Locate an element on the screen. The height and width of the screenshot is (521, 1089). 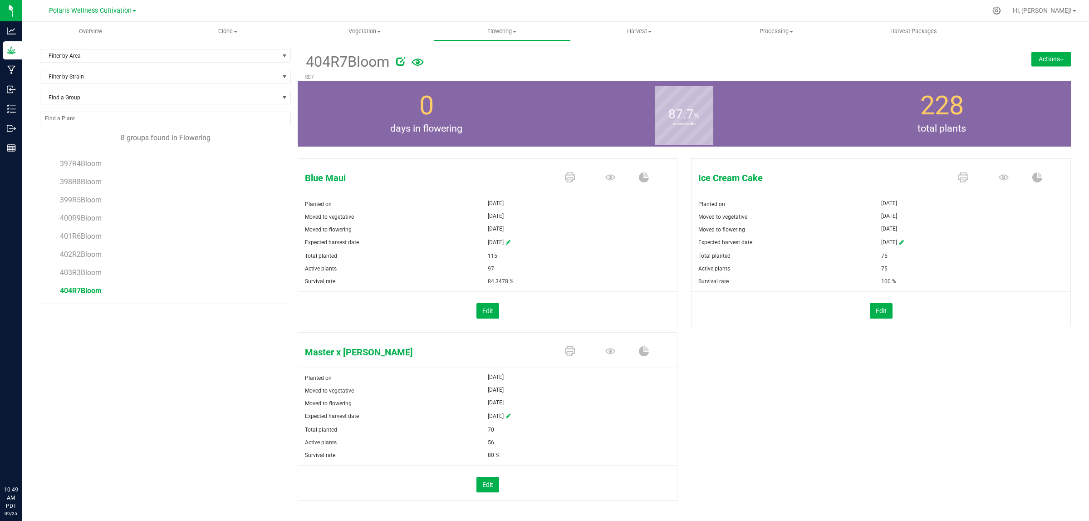
span: Vegetation is located at coordinates (365, 31).